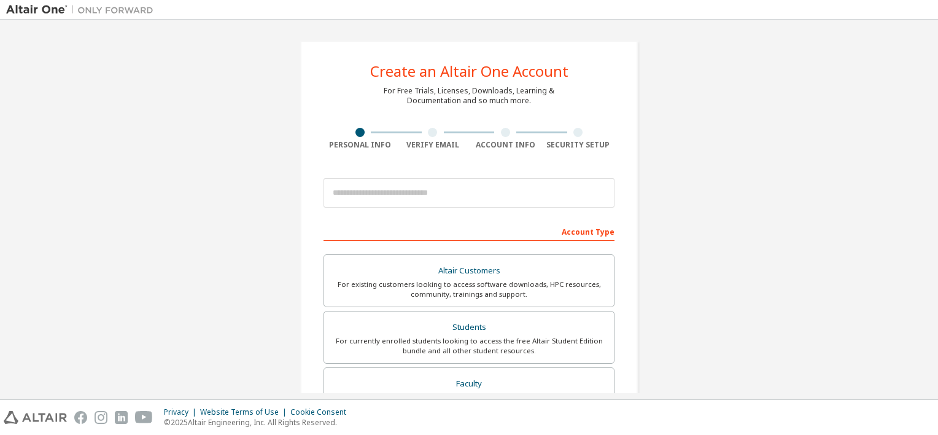 This screenshot has width=938, height=435. I want to click on div: Create an Altair One Account, so click(469, 71).